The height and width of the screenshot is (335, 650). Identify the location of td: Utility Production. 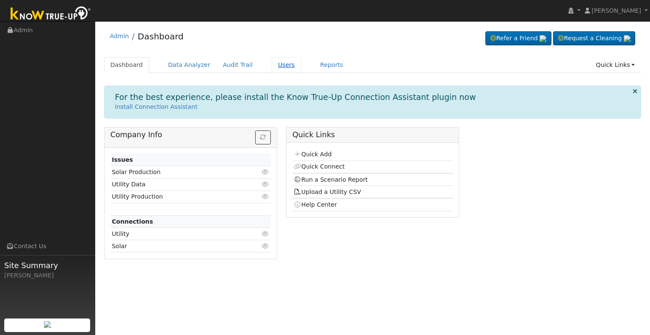
(178, 196).